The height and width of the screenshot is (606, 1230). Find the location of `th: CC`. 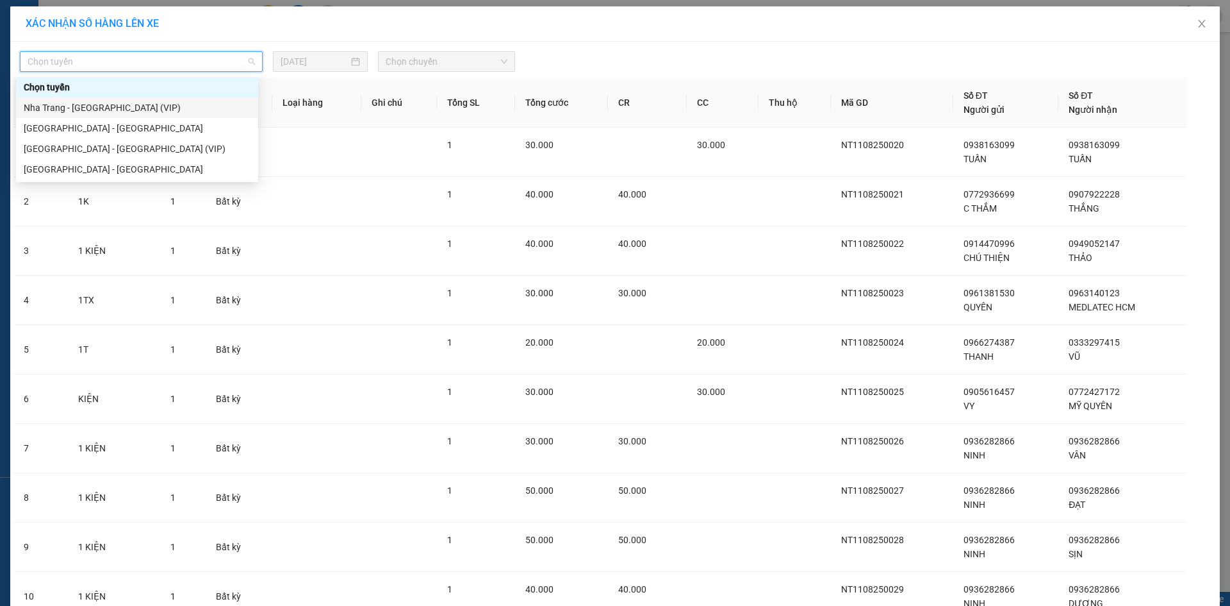

th: CC is located at coordinates (723, 103).